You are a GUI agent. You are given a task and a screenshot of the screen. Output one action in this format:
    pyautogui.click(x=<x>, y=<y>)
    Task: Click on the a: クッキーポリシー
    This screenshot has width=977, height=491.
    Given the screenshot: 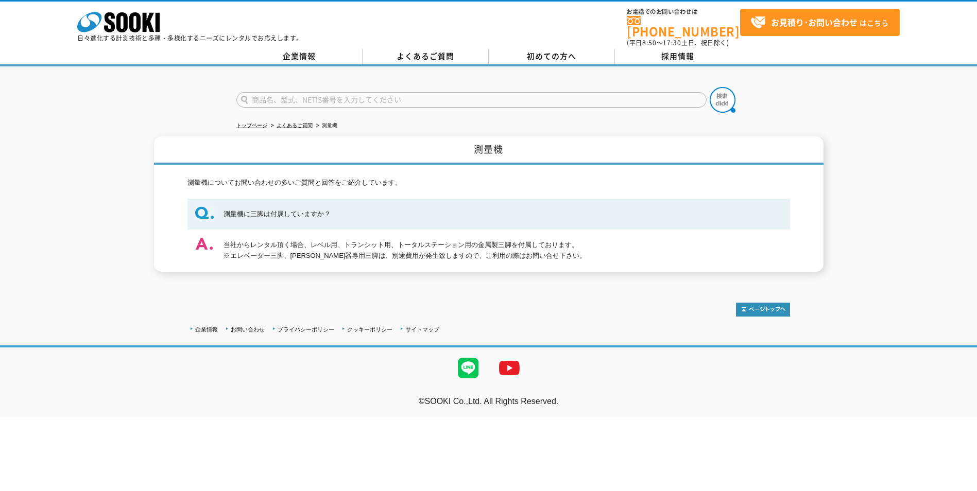 What is the action you would take?
    pyautogui.click(x=370, y=329)
    